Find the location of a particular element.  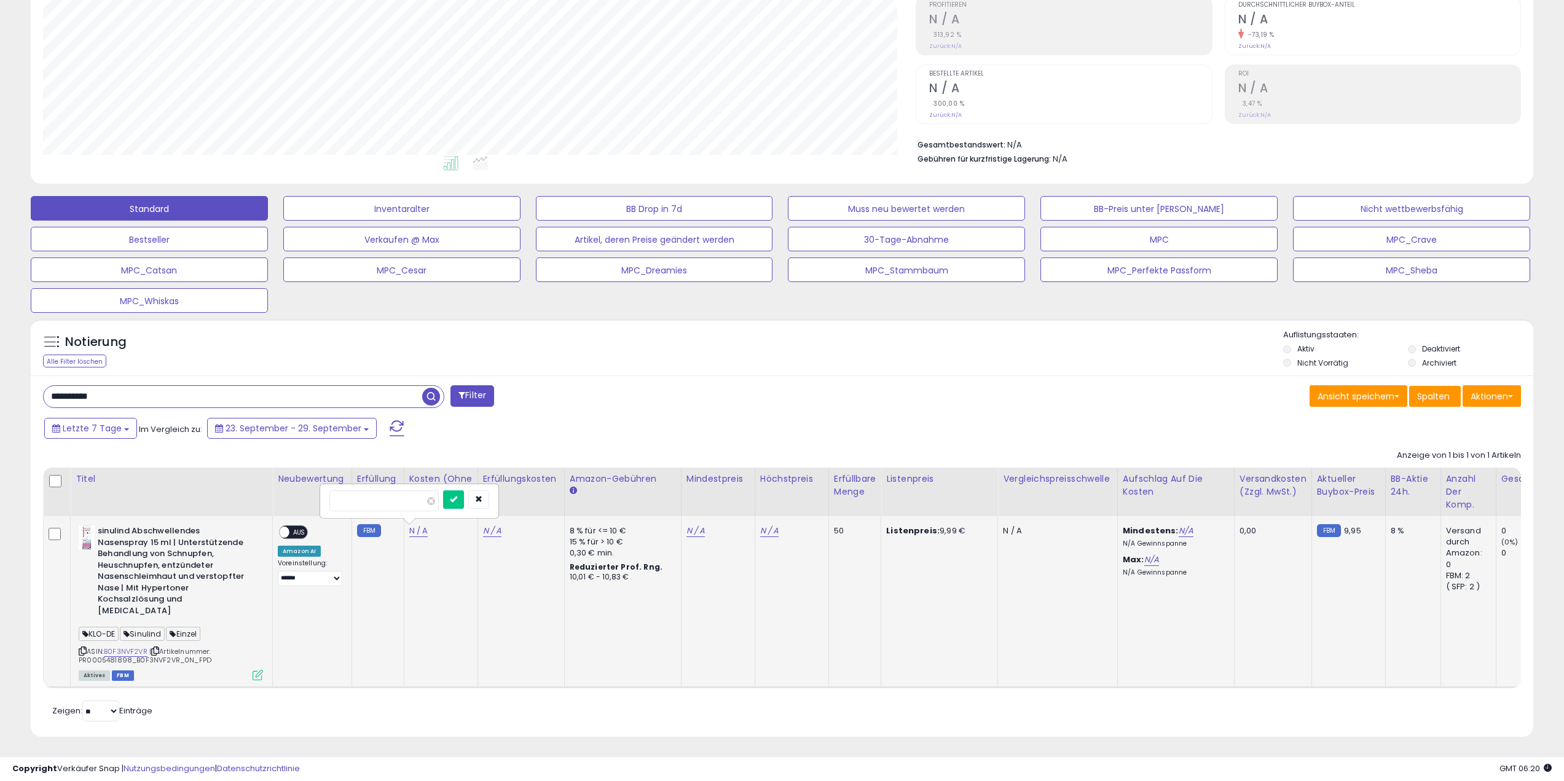

font: Sinulind is located at coordinates (145, 634).